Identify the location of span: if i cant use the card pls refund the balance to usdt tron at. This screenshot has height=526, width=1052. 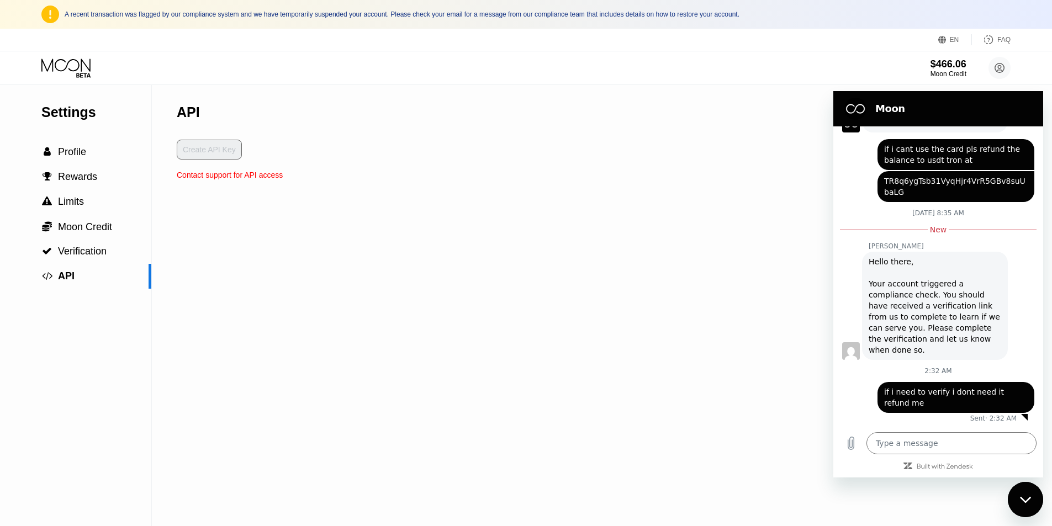
(120, 63).